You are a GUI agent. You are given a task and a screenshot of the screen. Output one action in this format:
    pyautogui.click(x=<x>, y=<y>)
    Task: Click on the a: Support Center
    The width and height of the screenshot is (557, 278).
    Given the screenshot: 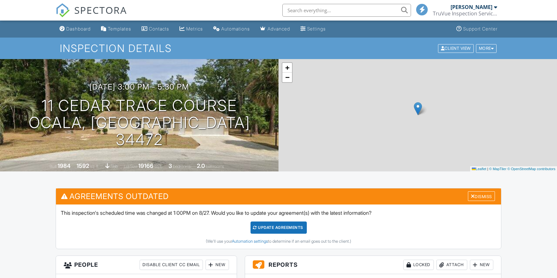 What is the action you would take?
    pyautogui.click(x=477, y=29)
    